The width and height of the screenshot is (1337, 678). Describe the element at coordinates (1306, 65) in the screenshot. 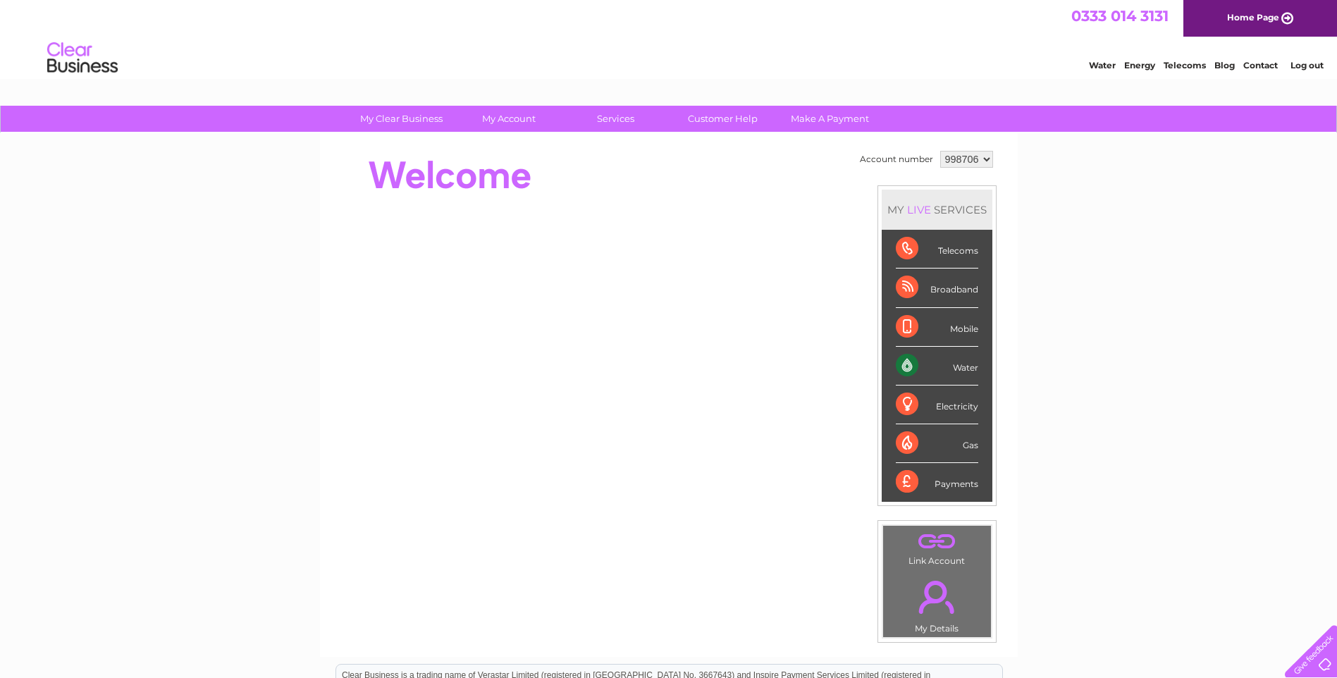

I see `a: Log out` at that location.